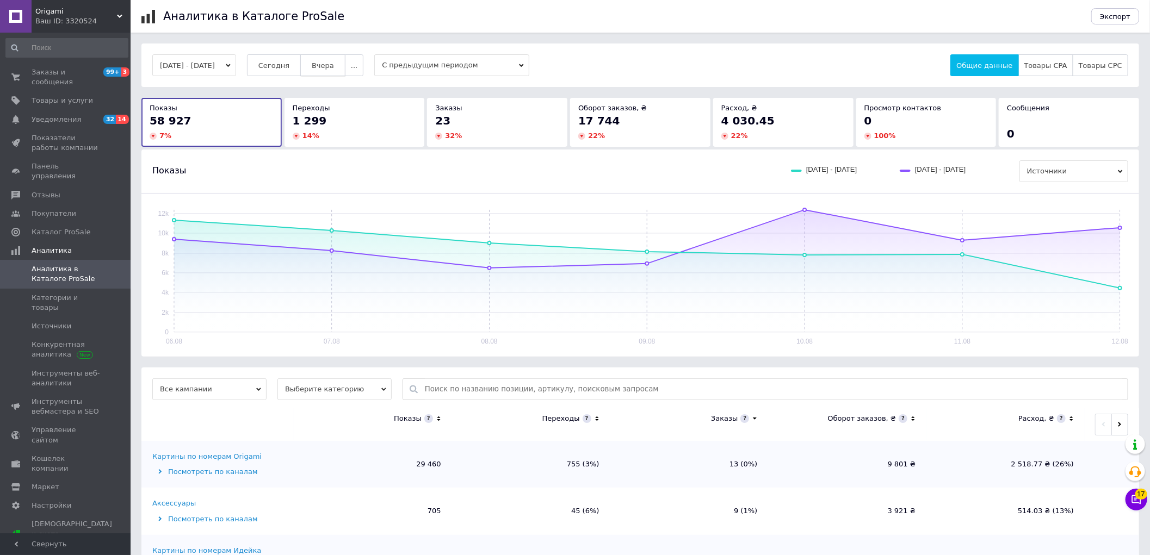 This screenshot has width=1150, height=555. I want to click on div: Показы, so click(407, 419).